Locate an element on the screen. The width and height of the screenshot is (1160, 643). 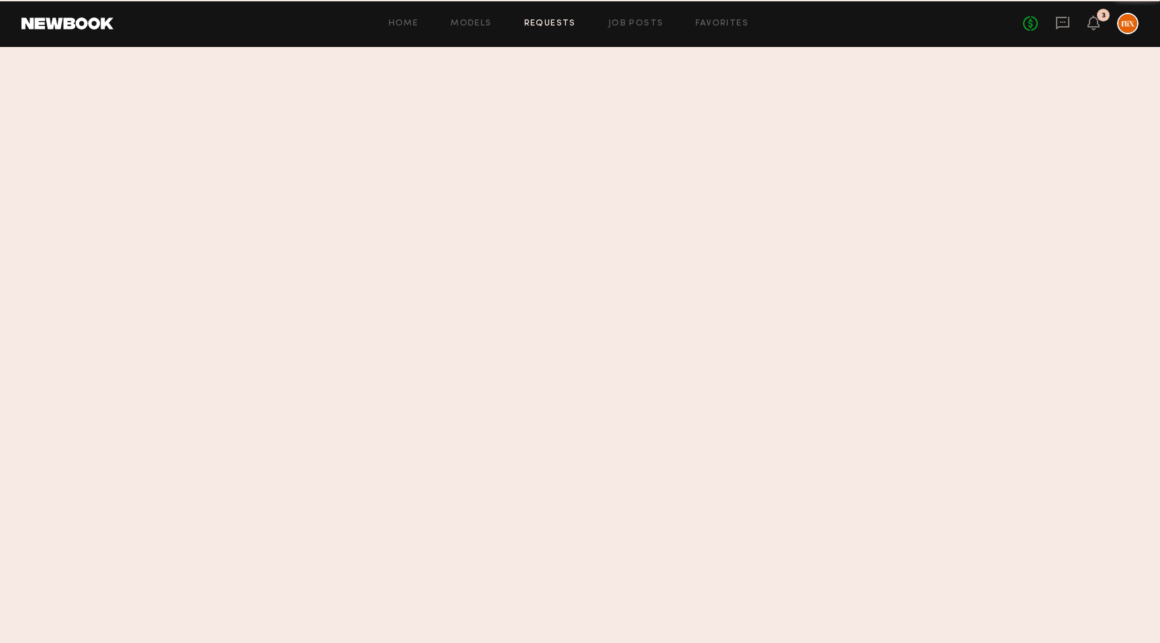
a: Requests is located at coordinates (550, 23).